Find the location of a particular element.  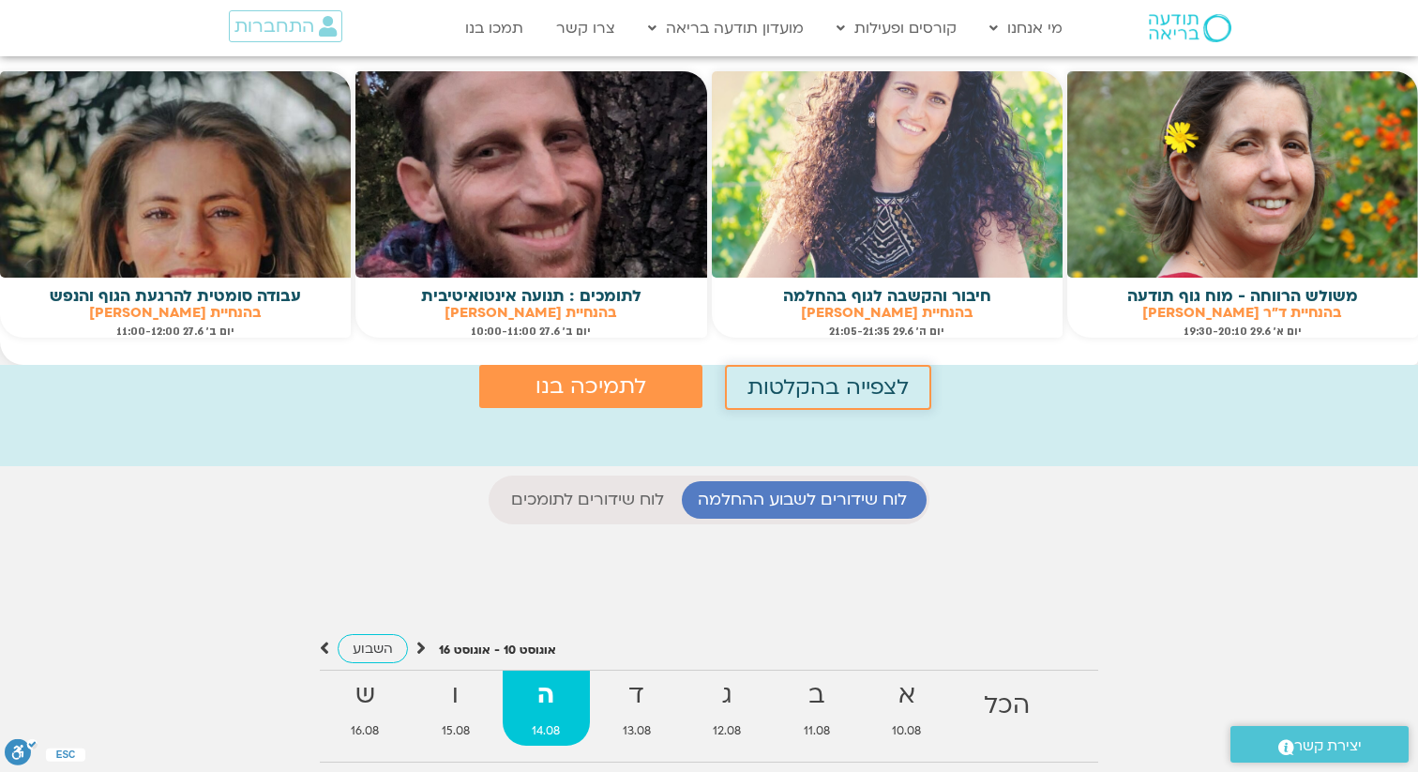

strong: א is located at coordinates (907, 695).